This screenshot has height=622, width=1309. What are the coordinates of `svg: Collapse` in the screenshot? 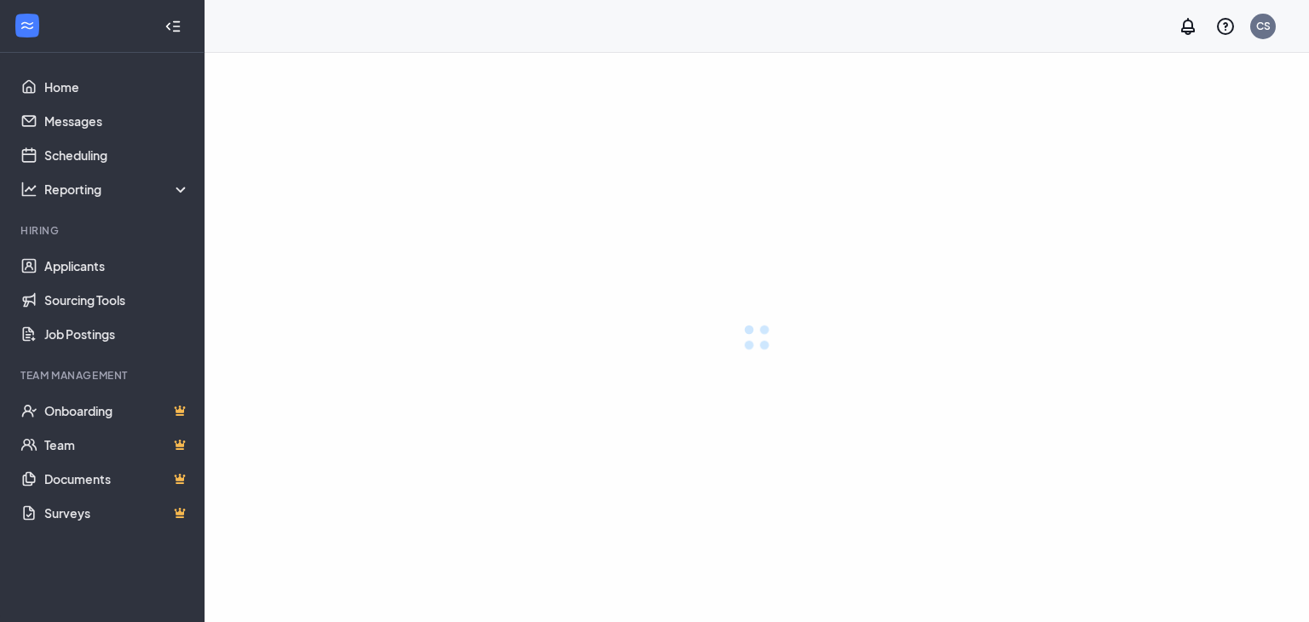 It's located at (173, 26).